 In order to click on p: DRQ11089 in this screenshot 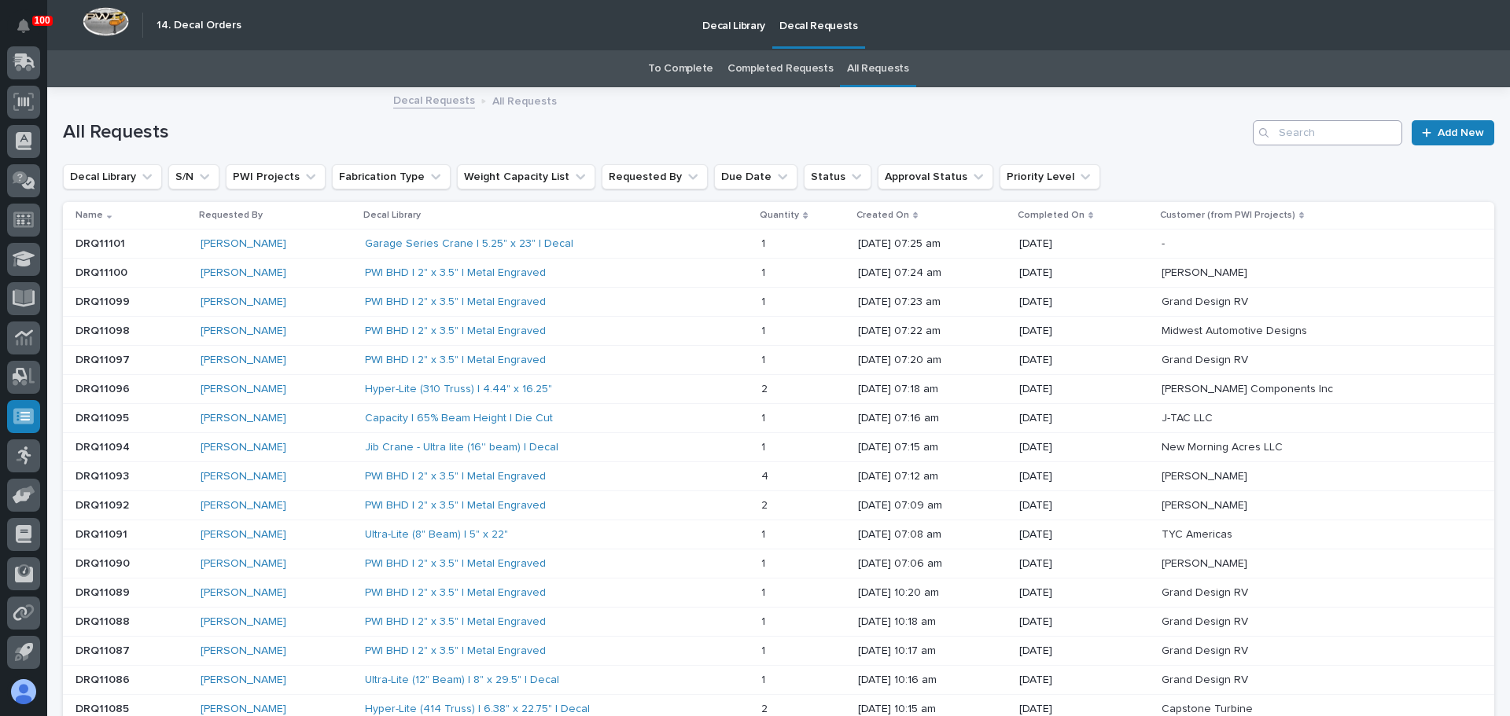, I will do `click(104, 591)`.